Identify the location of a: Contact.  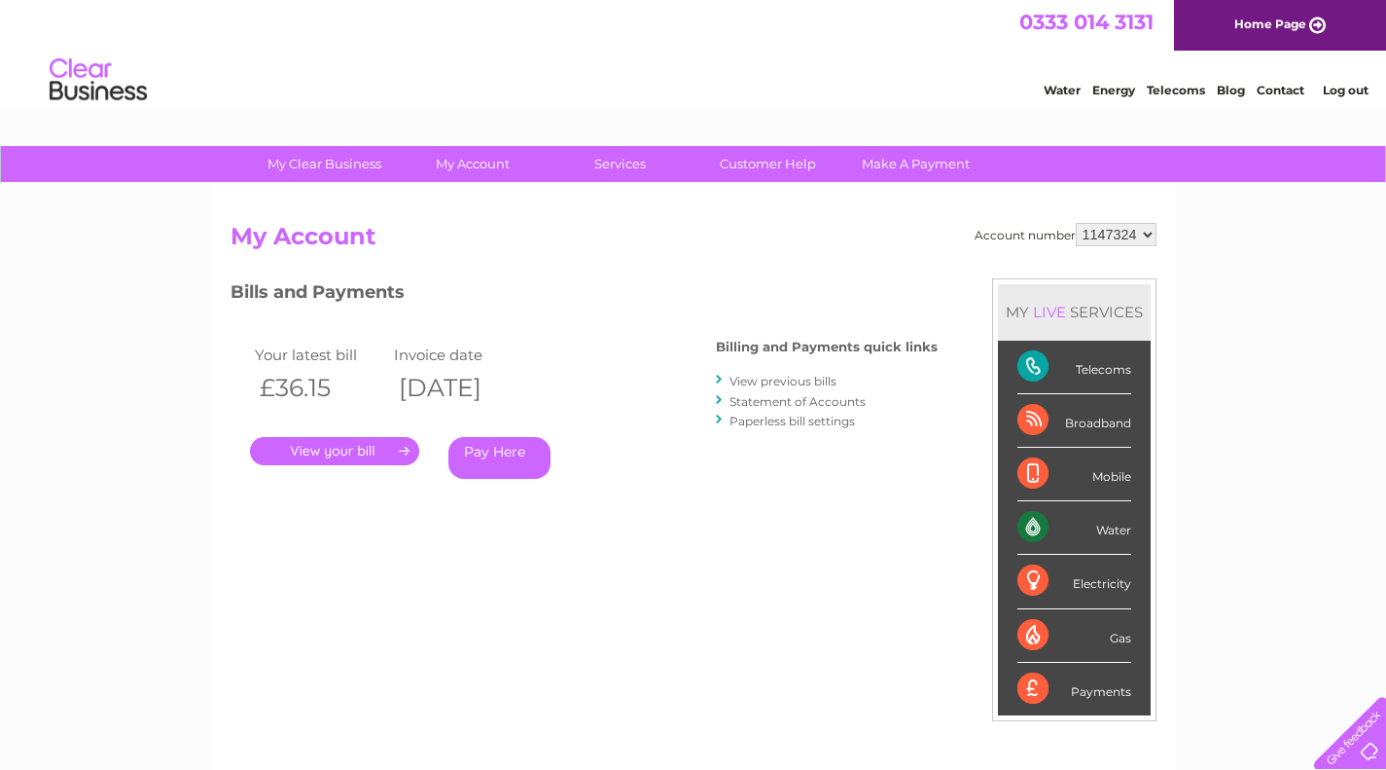
(1280, 90).